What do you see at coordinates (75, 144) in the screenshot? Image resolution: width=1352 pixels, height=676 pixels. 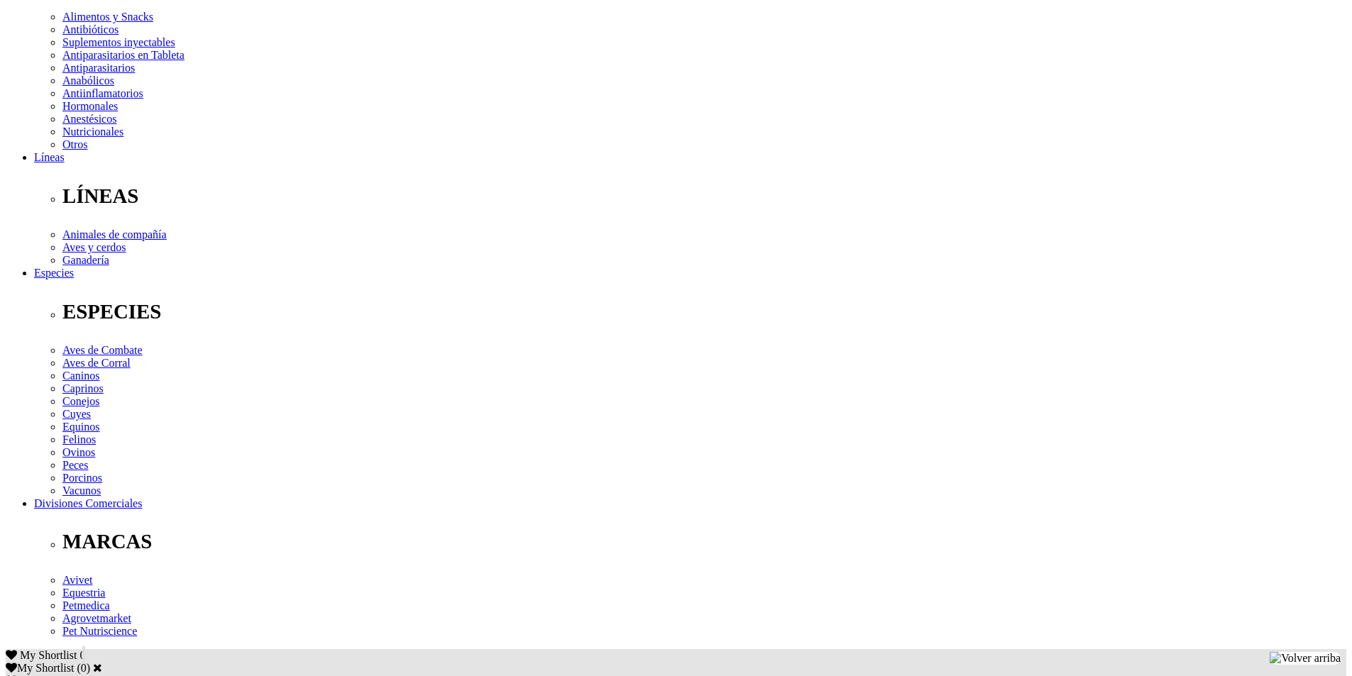 I see `a: Otros` at bounding box center [75, 144].